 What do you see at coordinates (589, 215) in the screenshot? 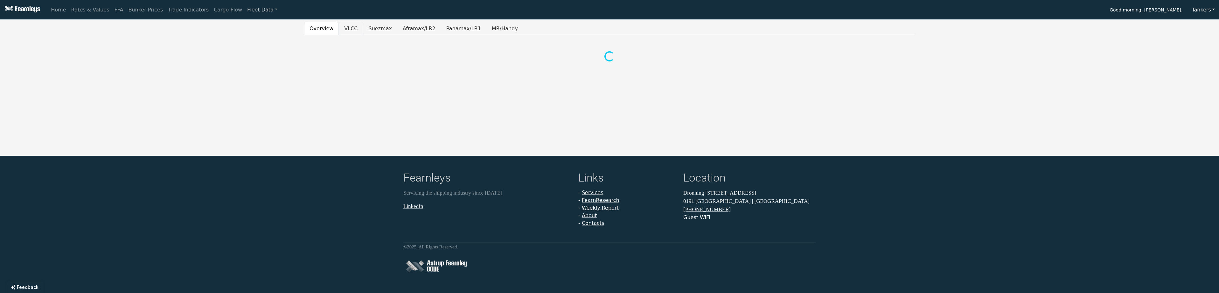
I see `a: About` at bounding box center [589, 215].